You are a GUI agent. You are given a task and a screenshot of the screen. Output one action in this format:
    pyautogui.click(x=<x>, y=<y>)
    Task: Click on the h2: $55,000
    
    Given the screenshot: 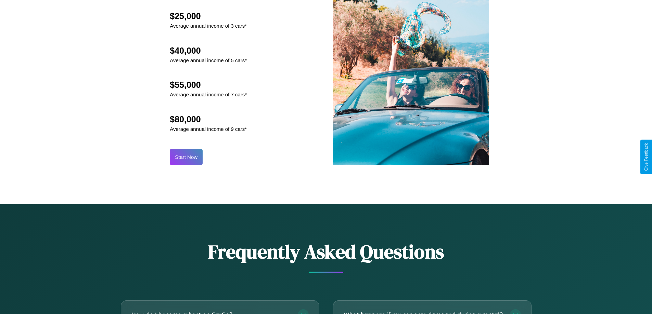 What is the action you would take?
    pyautogui.click(x=208, y=85)
    